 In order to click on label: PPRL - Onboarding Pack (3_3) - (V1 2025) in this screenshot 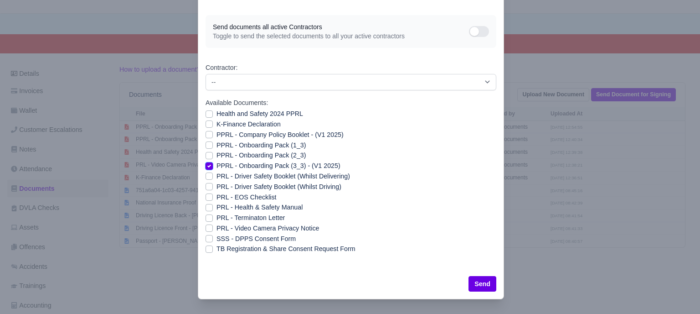, I will do `click(279, 166)`.